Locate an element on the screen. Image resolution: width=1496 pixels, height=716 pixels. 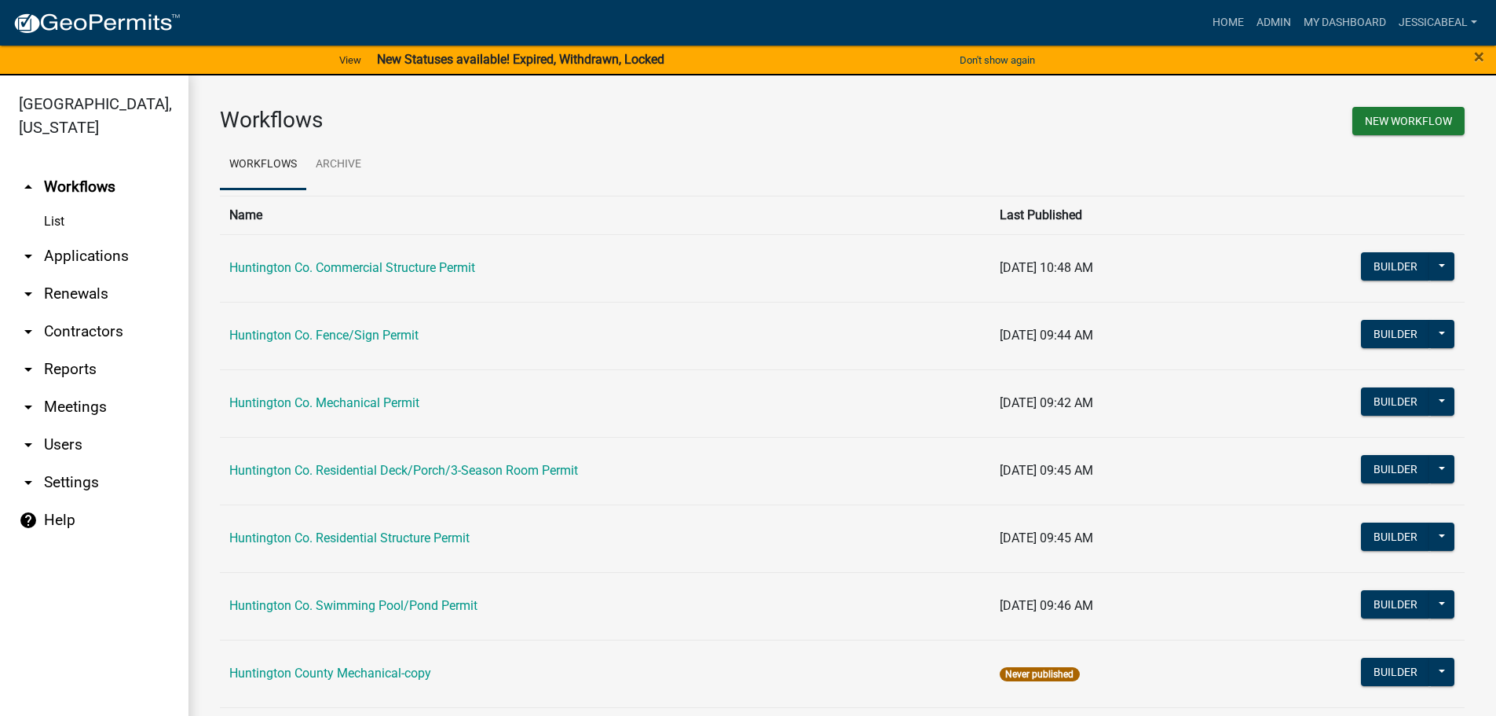
a: Workflows is located at coordinates (263, 165).